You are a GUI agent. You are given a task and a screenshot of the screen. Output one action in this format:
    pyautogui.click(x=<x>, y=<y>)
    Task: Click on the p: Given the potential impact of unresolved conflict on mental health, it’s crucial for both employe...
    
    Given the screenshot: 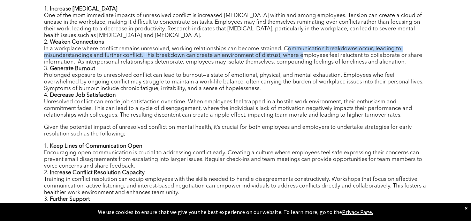 What is the action you would take?
    pyautogui.click(x=236, y=131)
    